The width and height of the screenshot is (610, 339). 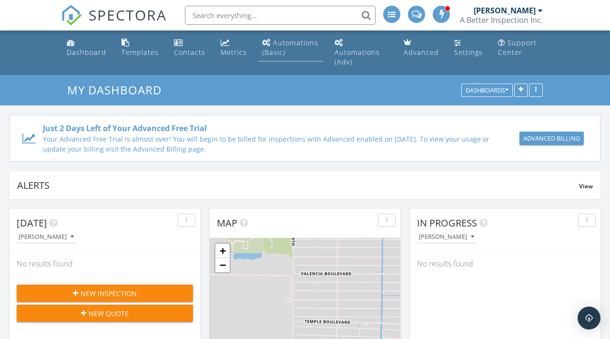 What do you see at coordinates (105, 313) in the screenshot?
I see `button: New Quote` at bounding box center [105, 313].